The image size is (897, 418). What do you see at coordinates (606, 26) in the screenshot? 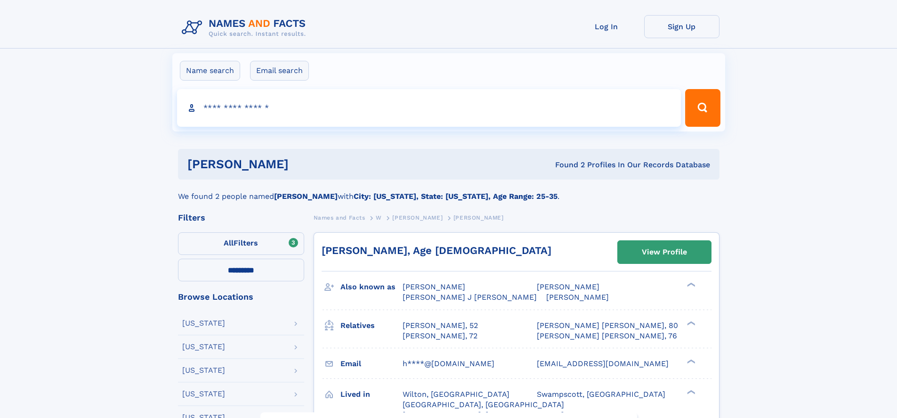
I see `a: Log In` at bounding box center [606, 26].